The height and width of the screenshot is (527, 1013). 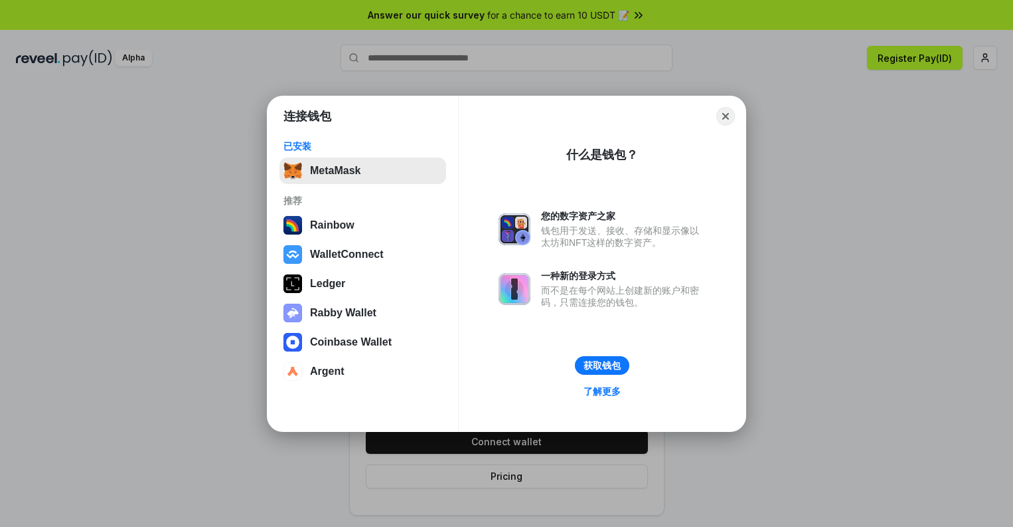 What do you see at coordinates (351, 342) in the screenshot?
I see `div: Coinbase Wallet` at bounding box center [351, 342].